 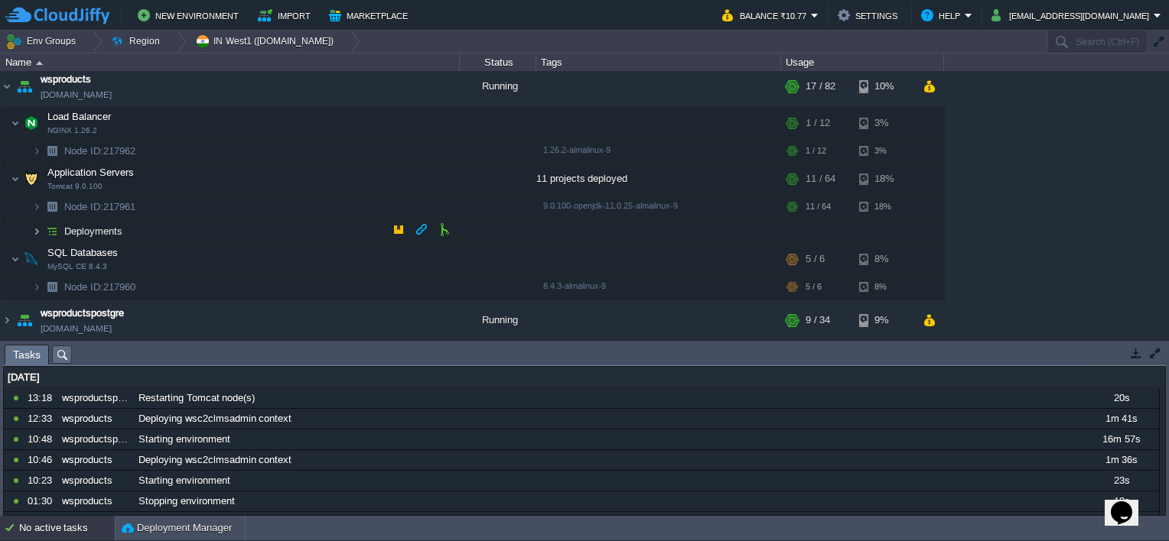 I want to click on div: 17 / 82, so click(x=820, y=86).